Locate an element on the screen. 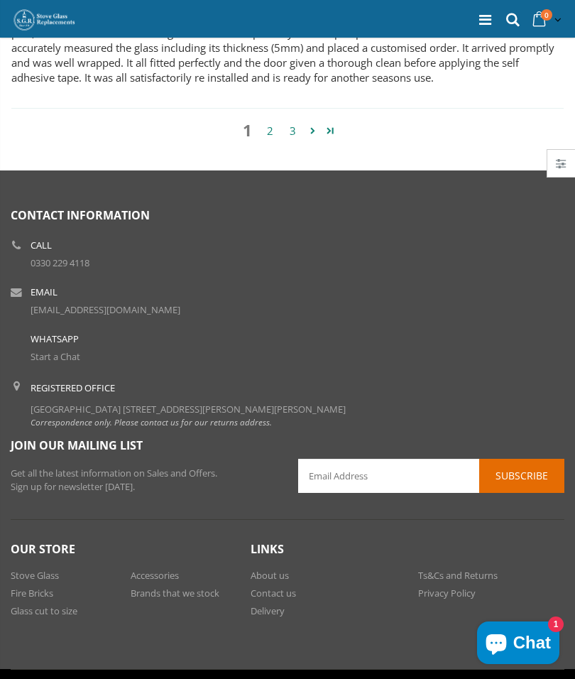 Image resolution: width=575 pixels, height=679 pixels. input: Email Address is located at coordinates (431, 476).